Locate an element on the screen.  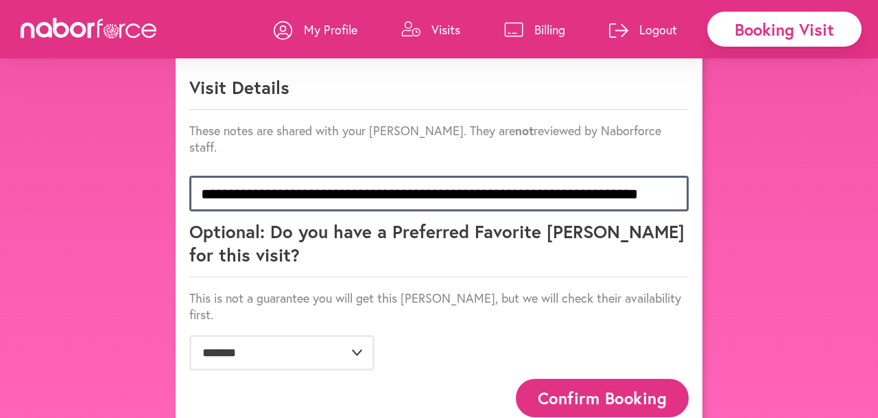
a: Visits is located at coordinates (431, 29).